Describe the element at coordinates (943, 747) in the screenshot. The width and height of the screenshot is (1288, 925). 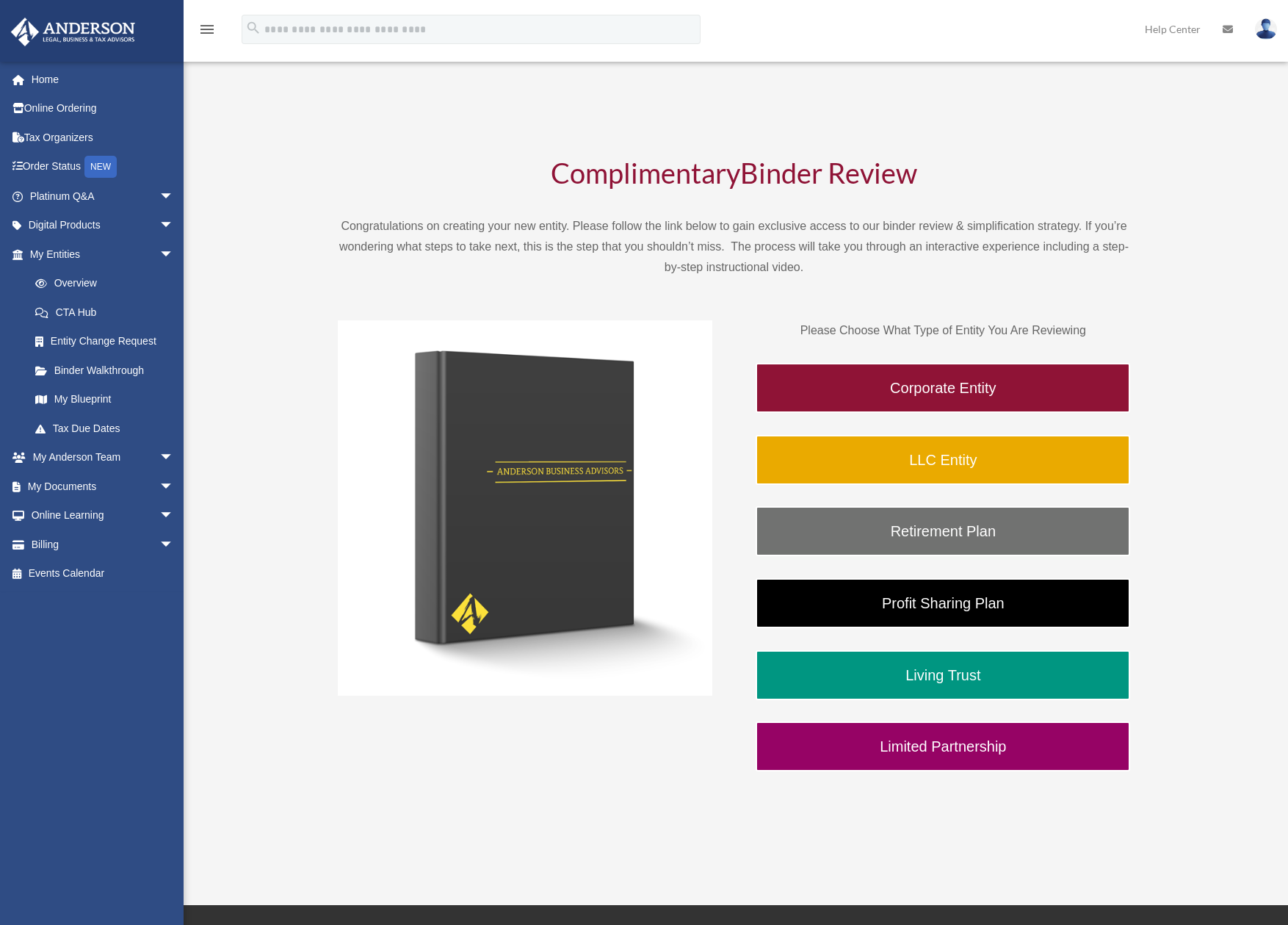
I see `a: Limited Partnership` at that location.